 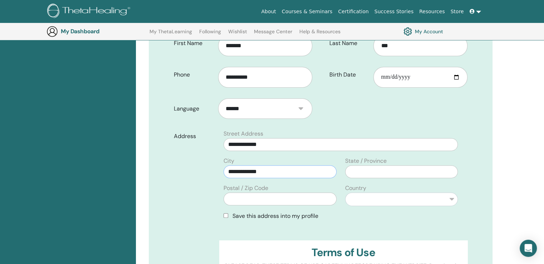 What do you see at coordinates (394, 11) in the screenshot?
I see `a: Success Stories` at bounding box center [394, 11].